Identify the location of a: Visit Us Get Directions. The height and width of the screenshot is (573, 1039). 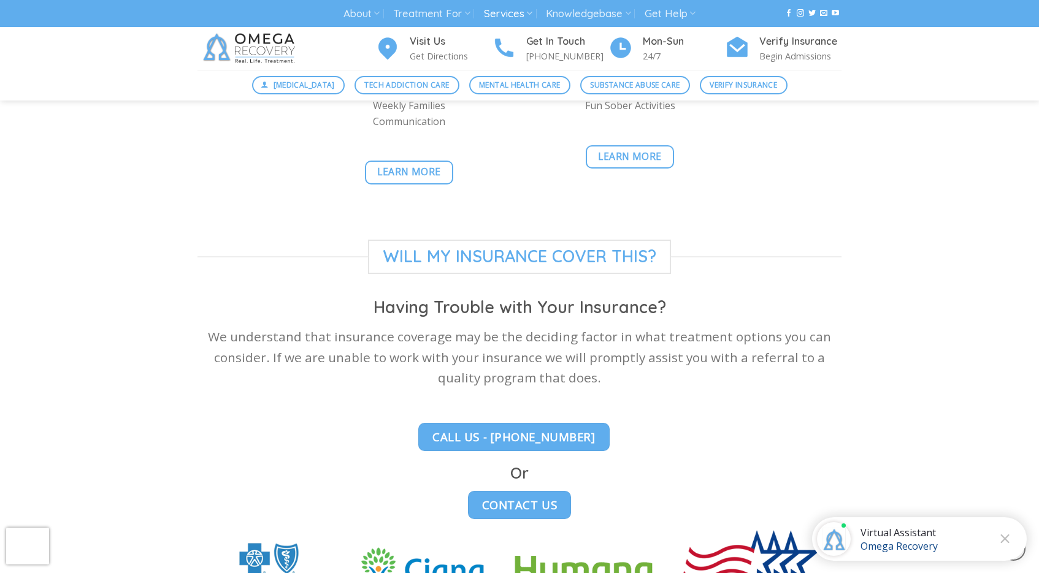
(434, 48).